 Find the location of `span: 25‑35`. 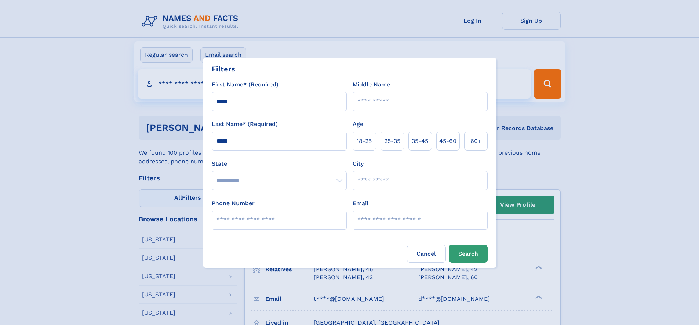

span: 25‑35 is located at coordinates (392, 141).